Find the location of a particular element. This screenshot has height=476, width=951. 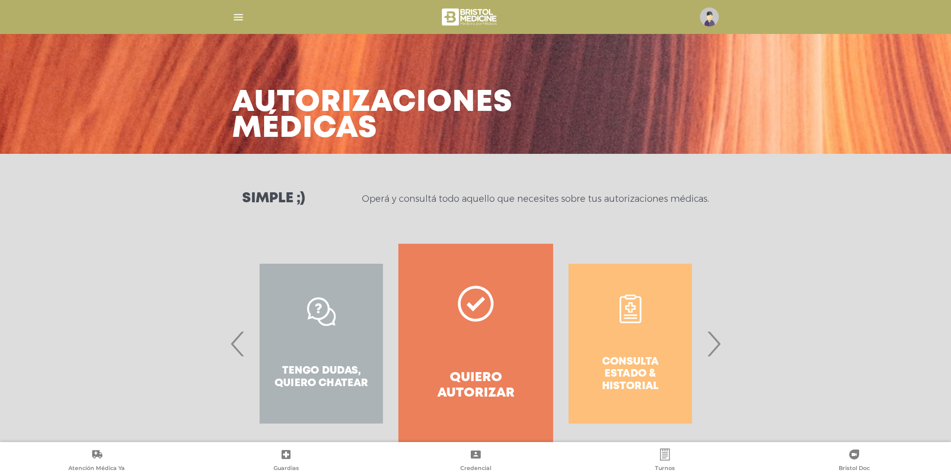

span: Credencial is located at coordinates (476, 469).